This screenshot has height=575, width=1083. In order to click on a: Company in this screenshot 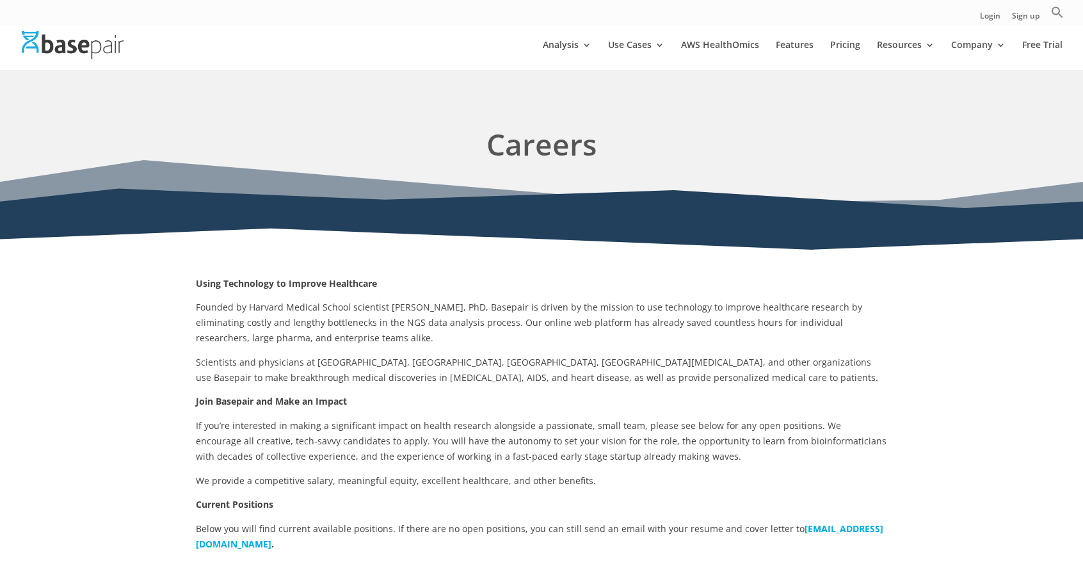, I will do `click(978, 55)`.